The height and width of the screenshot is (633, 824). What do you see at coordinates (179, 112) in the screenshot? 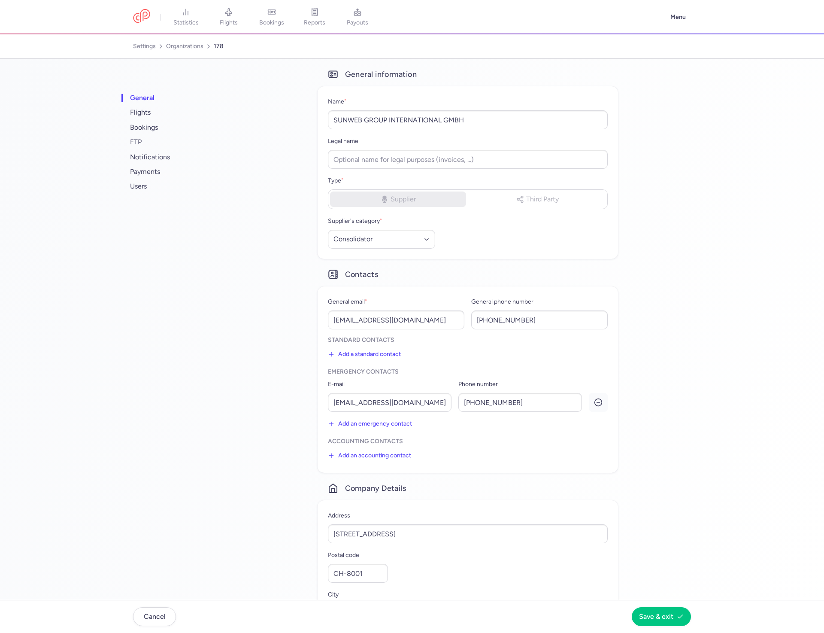
I see `button: flights` at bounding box center [179, 112].